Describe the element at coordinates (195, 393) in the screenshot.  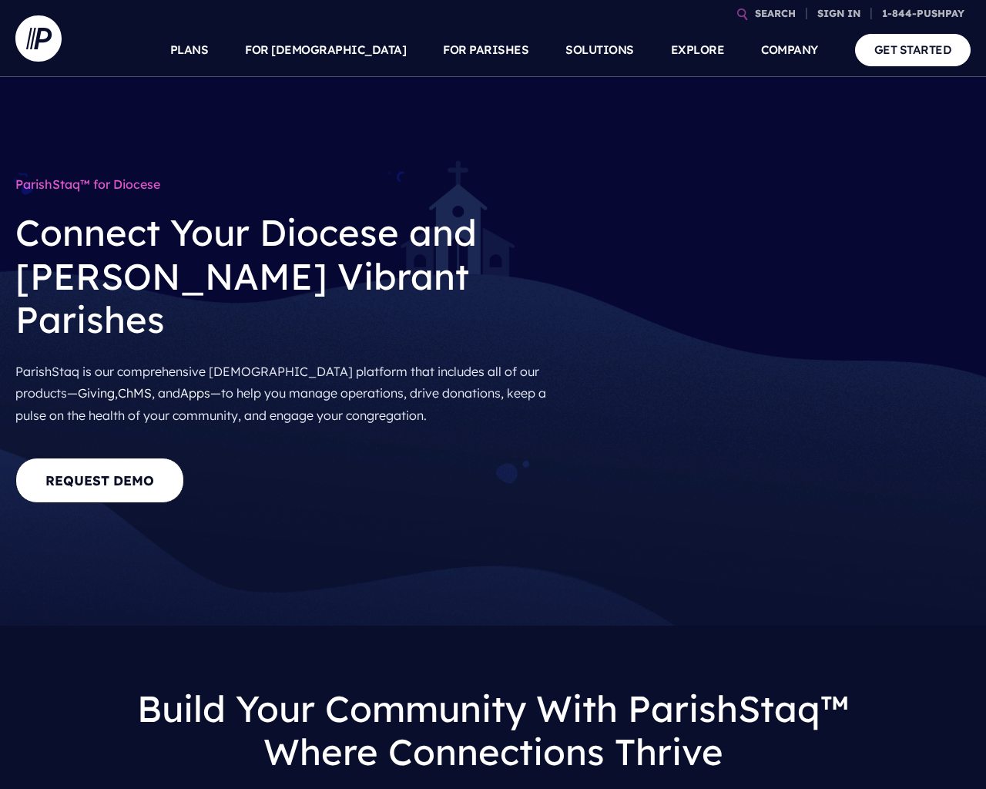
I see `a: Apps` at that location.